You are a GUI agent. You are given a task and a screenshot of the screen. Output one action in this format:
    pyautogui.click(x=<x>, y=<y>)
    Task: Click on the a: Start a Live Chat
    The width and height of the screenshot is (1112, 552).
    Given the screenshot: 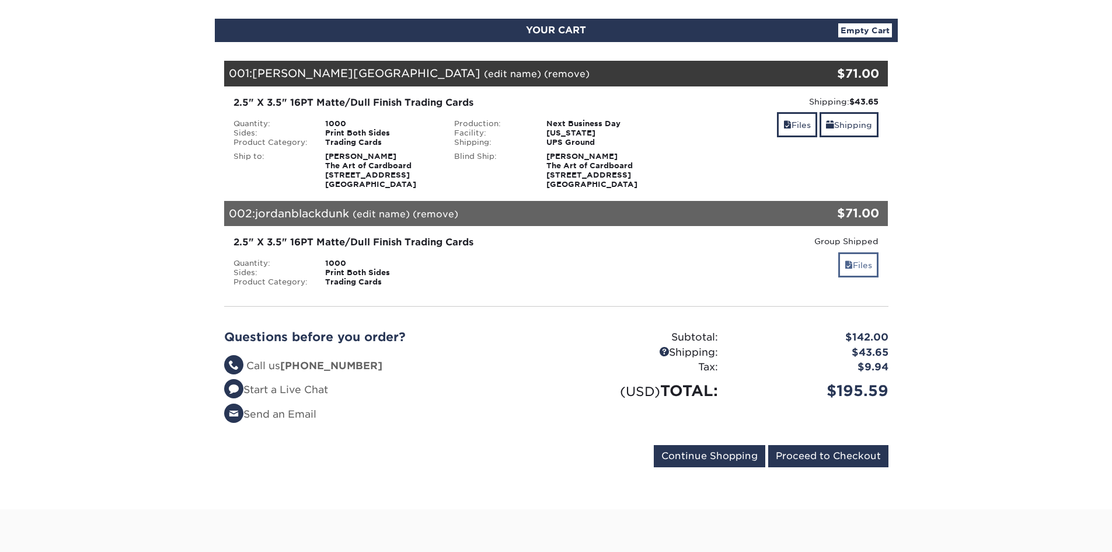 What is the action you would take?
    pyautogui.click(x=276, y=389)
    